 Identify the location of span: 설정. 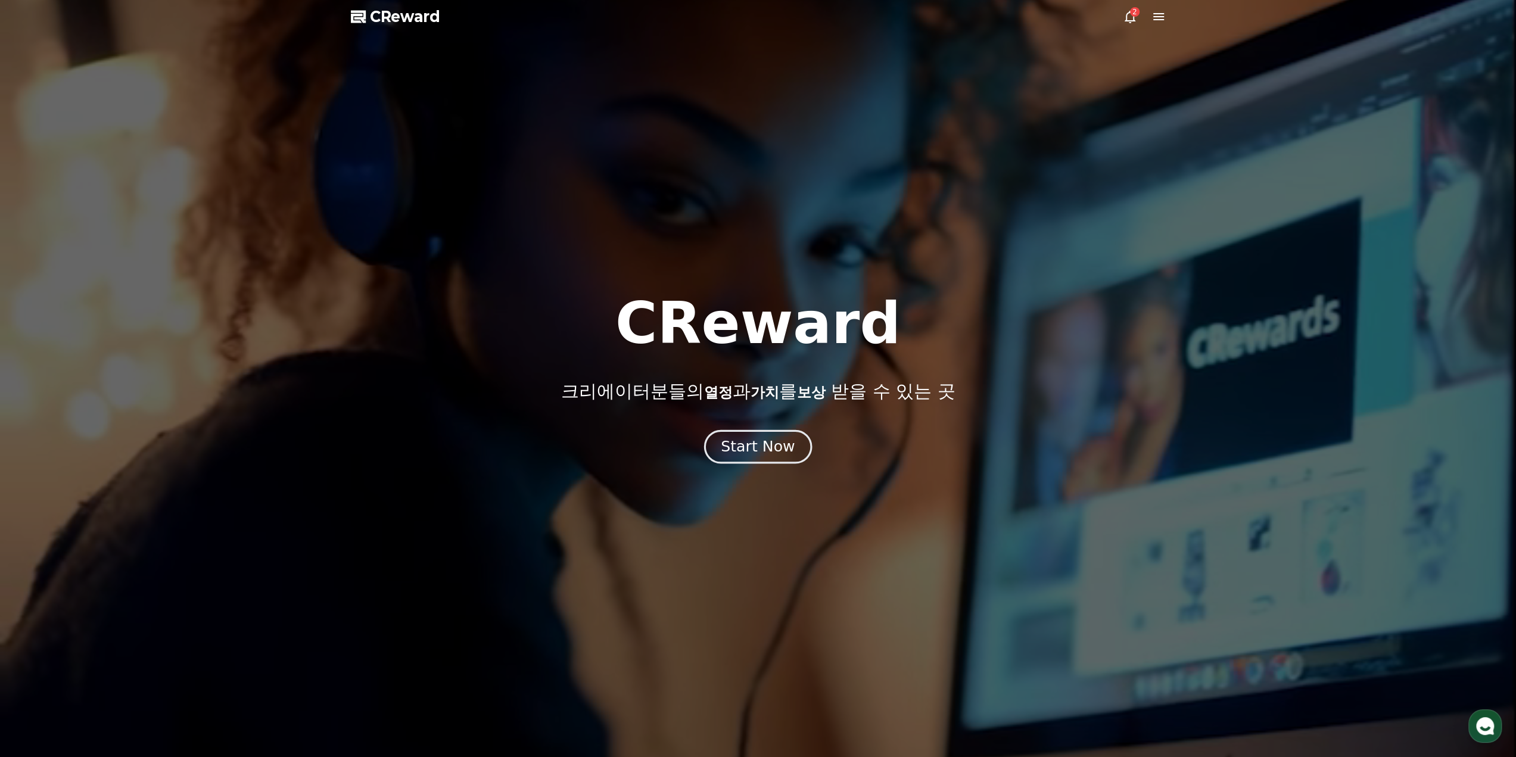
(191, 400).